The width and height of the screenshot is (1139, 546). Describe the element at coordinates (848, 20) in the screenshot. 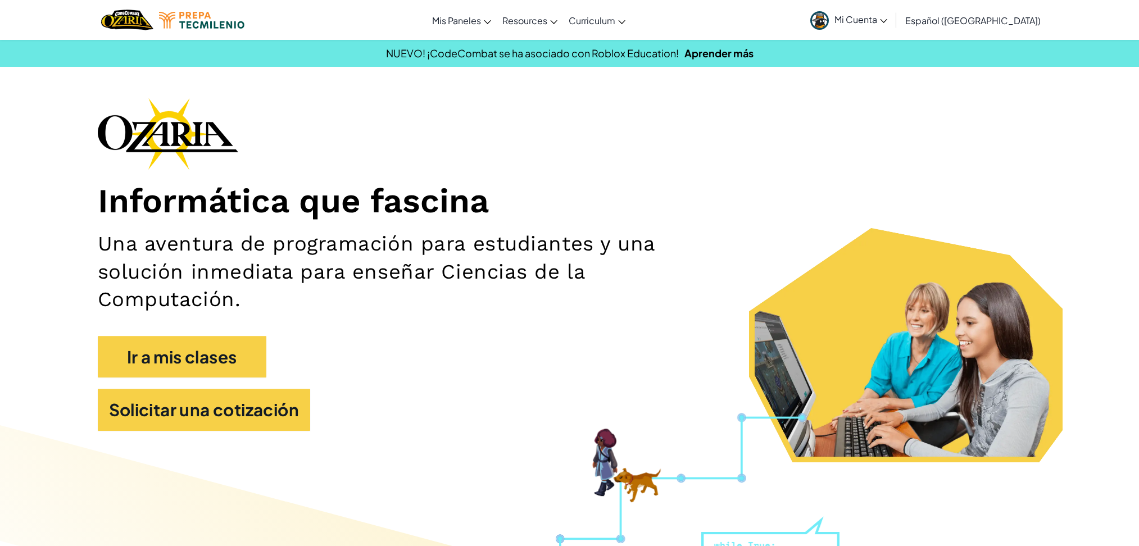

I see `a: Mi Cuenta` at that location.